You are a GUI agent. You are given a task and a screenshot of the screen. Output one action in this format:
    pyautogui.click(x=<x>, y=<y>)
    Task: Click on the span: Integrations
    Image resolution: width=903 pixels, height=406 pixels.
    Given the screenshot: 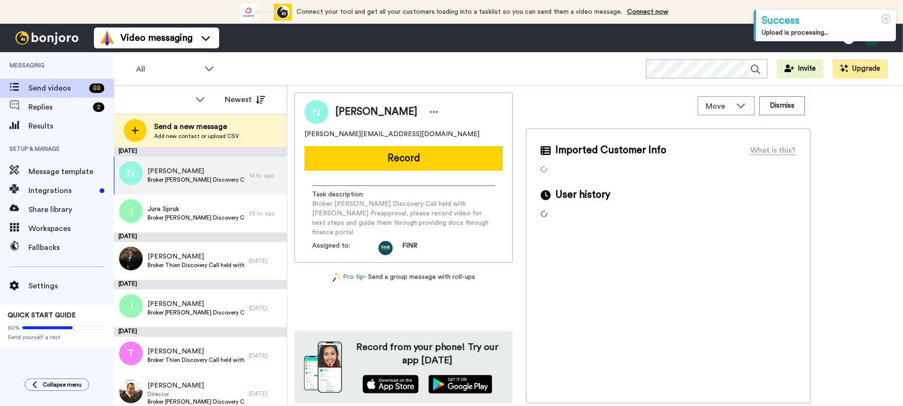 What is the action you would take?
    pyautogui.click(x=62, y=191)
    